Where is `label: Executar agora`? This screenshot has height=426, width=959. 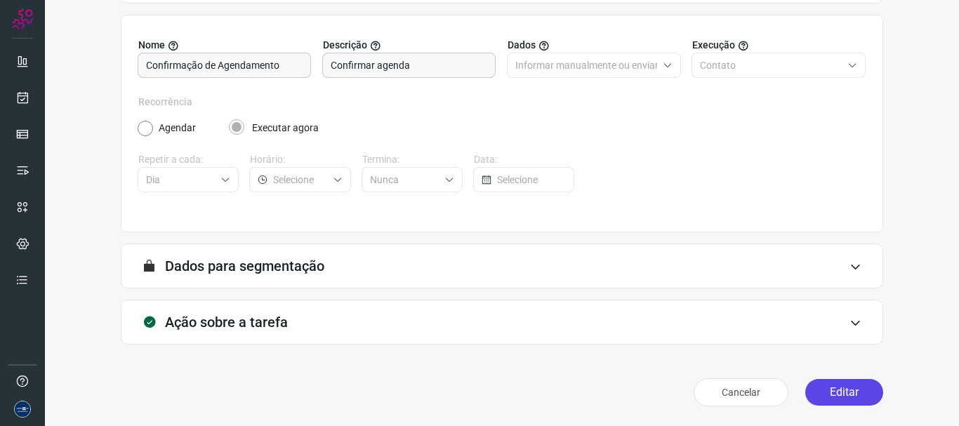
label: Executar agora is located at coordinates (285, 128).